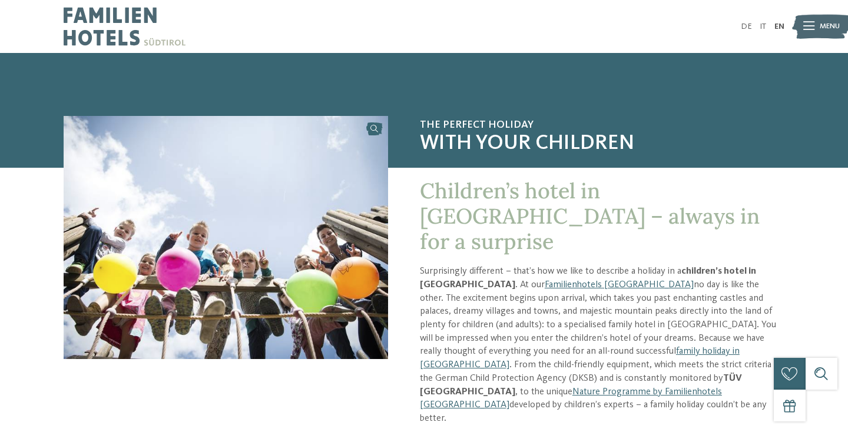 Image resolution: width=848 pixels, height=432 pixels. Describe the element at coordinates (602, 125) in the screenshot. I see `span: The perfect holiday` at that location.